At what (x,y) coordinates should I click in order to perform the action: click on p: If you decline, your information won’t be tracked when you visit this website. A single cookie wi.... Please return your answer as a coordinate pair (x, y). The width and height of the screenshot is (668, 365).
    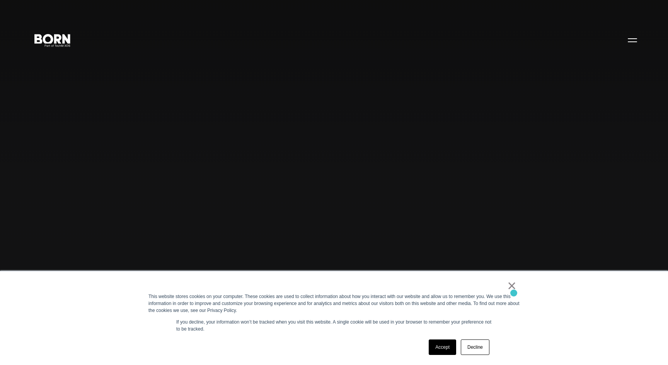
    Looking at the image, I should click on (334, 325).